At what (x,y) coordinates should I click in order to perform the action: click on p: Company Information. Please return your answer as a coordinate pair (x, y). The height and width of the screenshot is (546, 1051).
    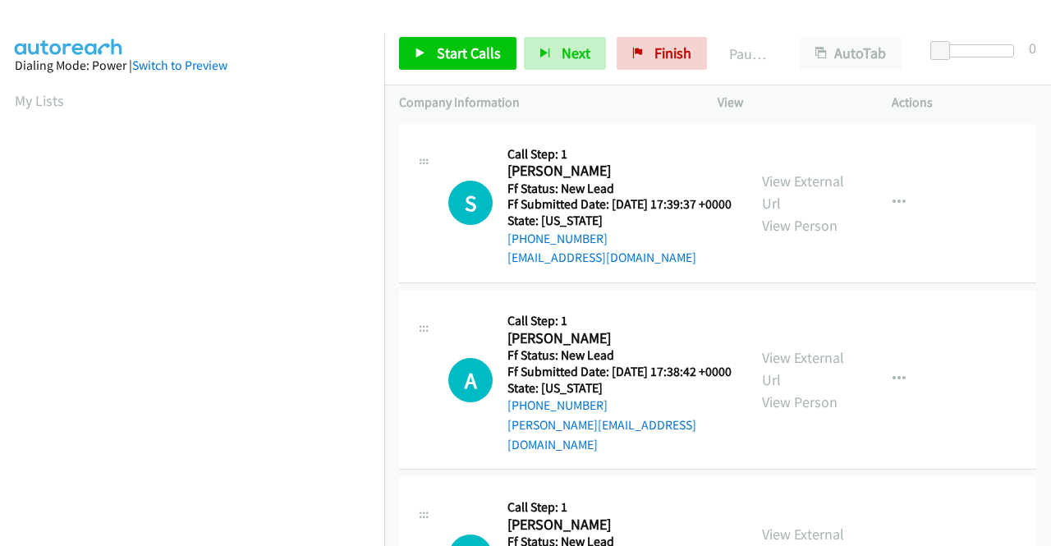
    Looking at the image, I should click on (544, 103).